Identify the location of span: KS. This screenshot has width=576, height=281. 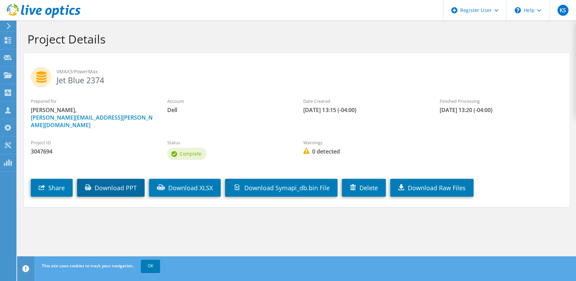
(563, 10).